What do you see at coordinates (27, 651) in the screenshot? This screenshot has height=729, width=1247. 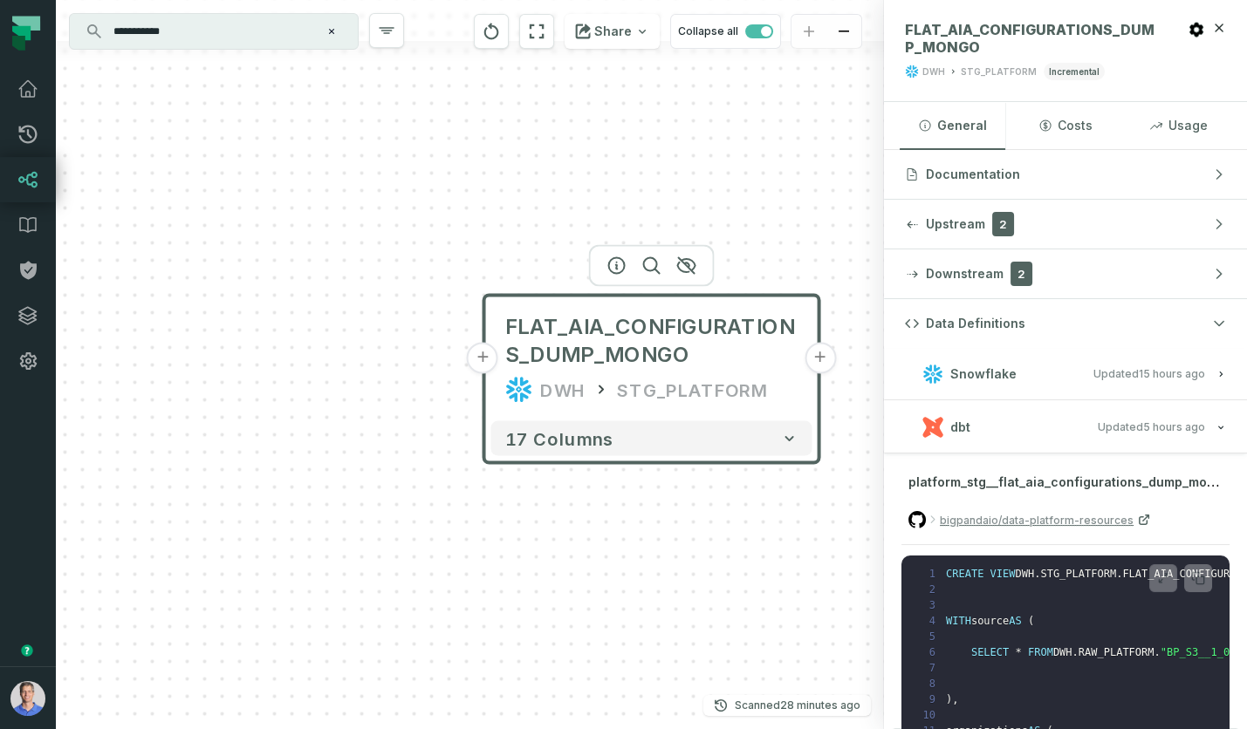 I see `div: Tooltip anchor` at bounding box center [27, 651].